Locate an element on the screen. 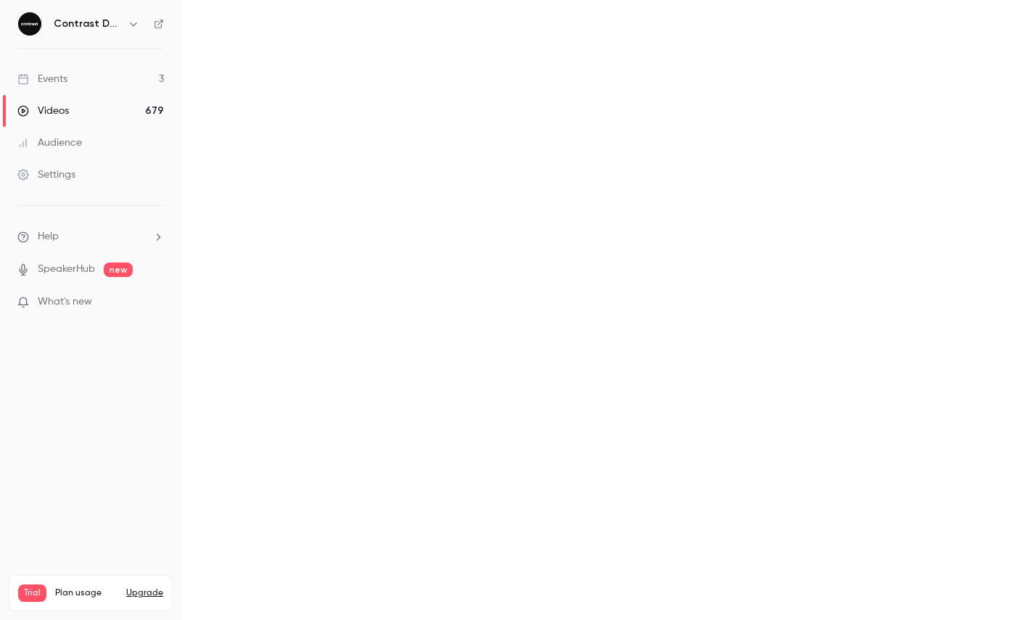  img: Contrast Demos is located at coordinates (30, 24).